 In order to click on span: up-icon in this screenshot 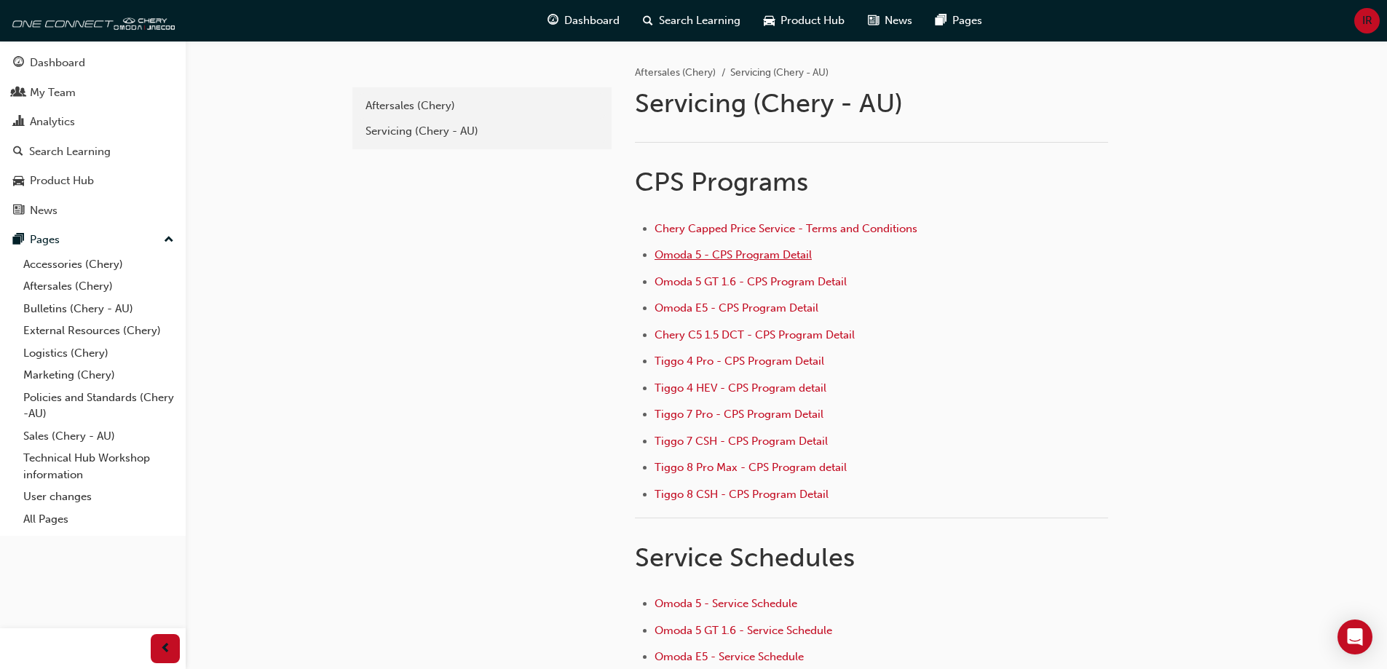, I will do `click(169, 240)`.